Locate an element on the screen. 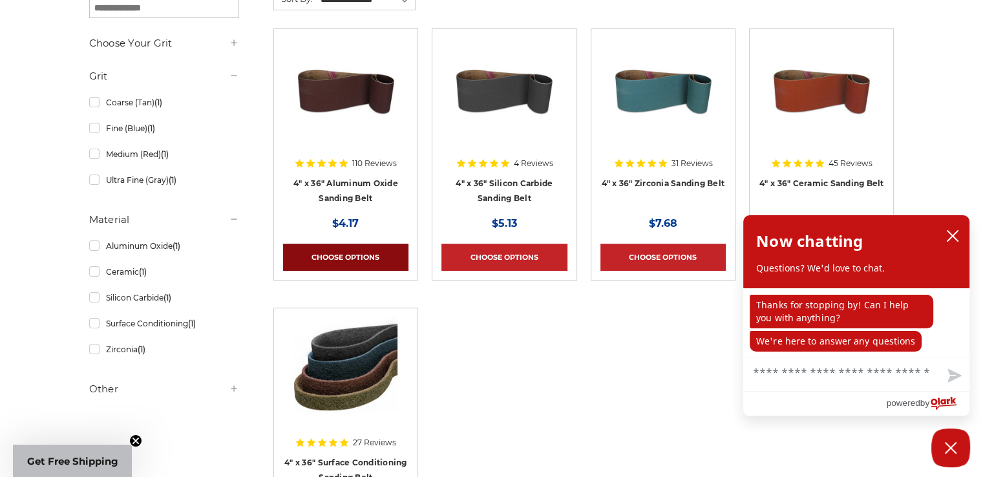  img: 4" x 36" Aluminum Oxide Sanding Belt is located at coordinates (346, 90).